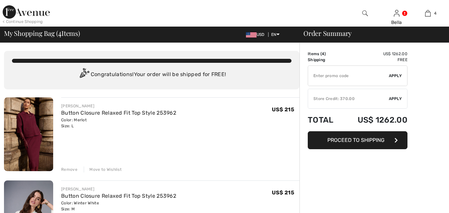 This screenshot has width=449, height=213. I want to click on span: Proceed to Shipping, so click(356, 140).